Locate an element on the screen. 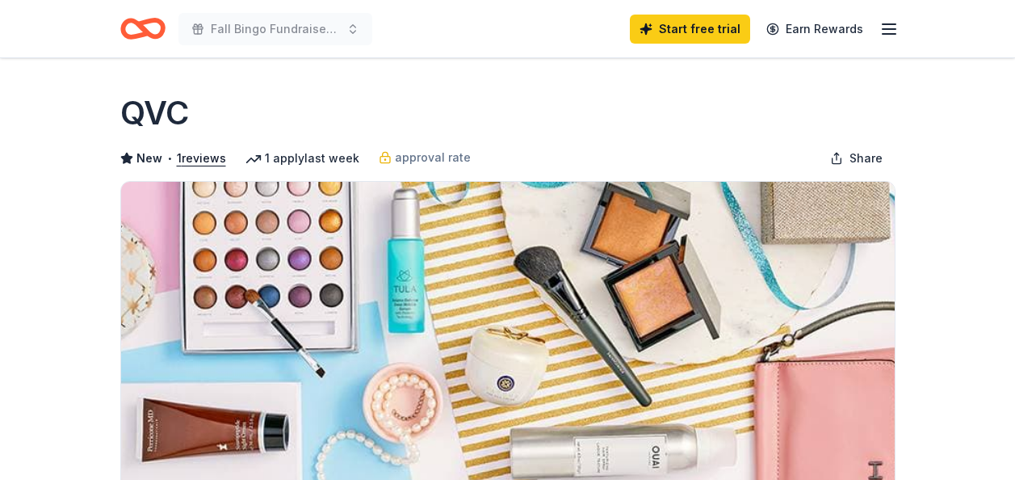 This screenshot has width=1015, height=480. a: Earn Rewards is located at coordinates (815, 29).